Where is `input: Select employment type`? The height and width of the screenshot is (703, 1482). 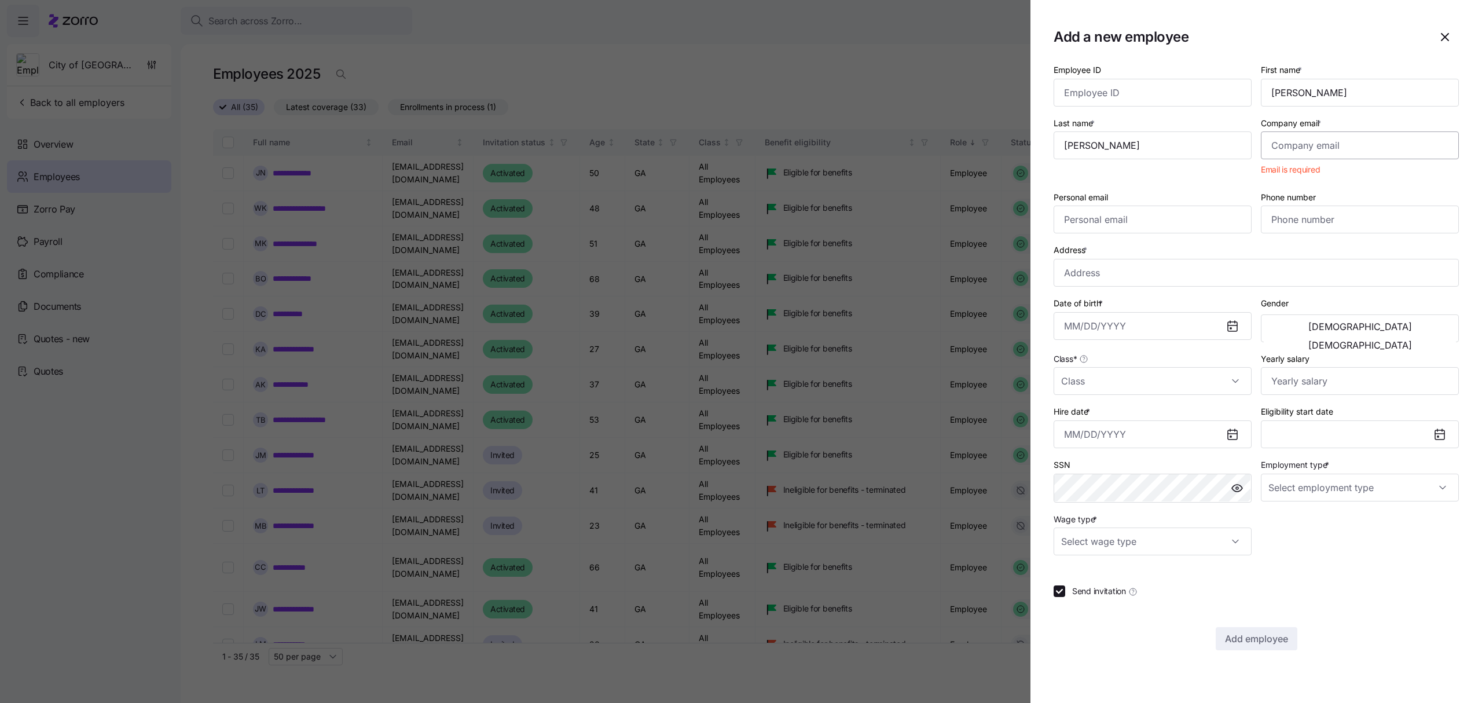
input: Select employment type is located at coordinates (1360, 487).